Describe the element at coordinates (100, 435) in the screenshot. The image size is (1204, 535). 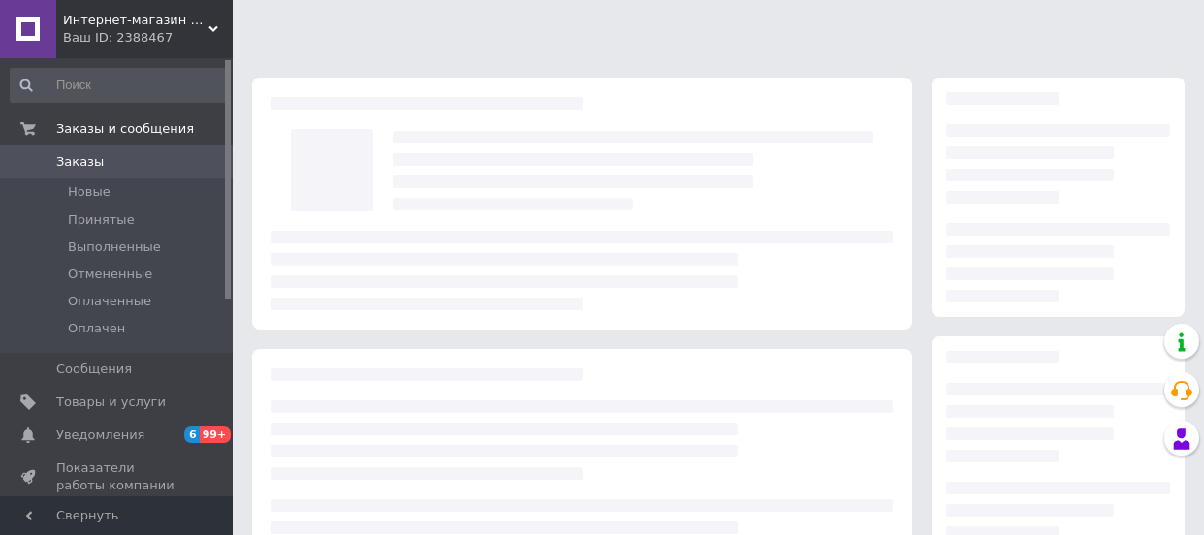
I see `span: Уведомления` at that location.